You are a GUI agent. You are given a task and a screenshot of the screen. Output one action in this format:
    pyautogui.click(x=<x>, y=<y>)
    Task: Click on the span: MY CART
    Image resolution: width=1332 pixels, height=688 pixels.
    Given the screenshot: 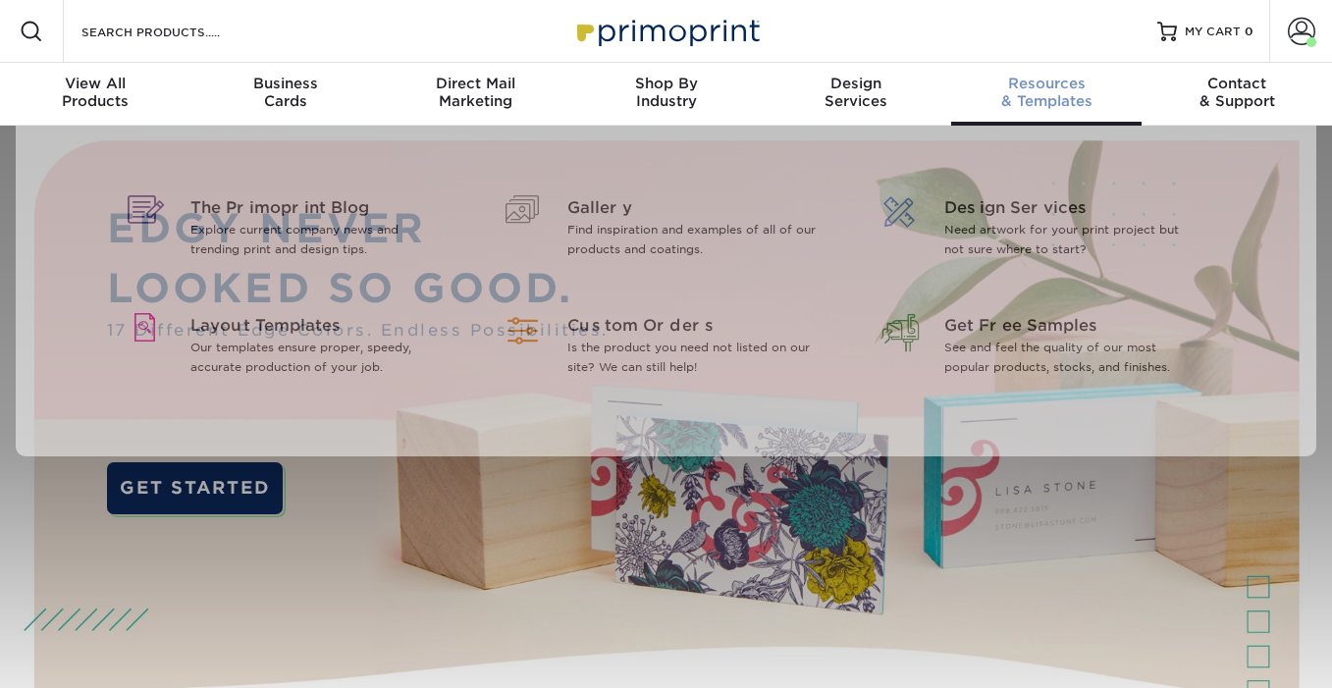 What is the action you would take?
    pyautogui.click(x=1212, y=31)
    